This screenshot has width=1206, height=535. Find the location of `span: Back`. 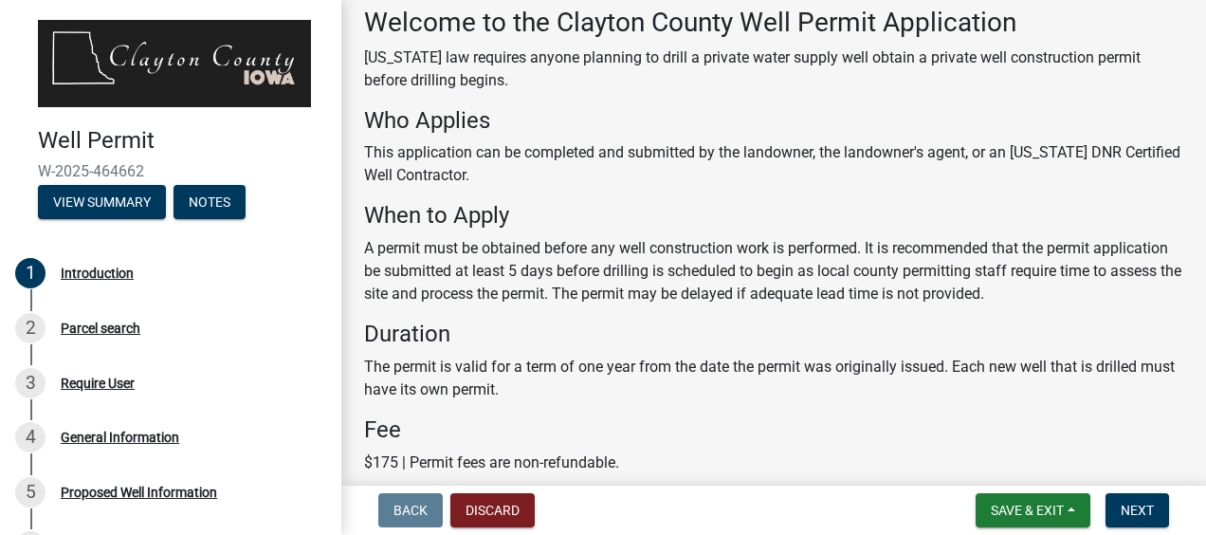

span: Back is located at coordinates (411, 510).